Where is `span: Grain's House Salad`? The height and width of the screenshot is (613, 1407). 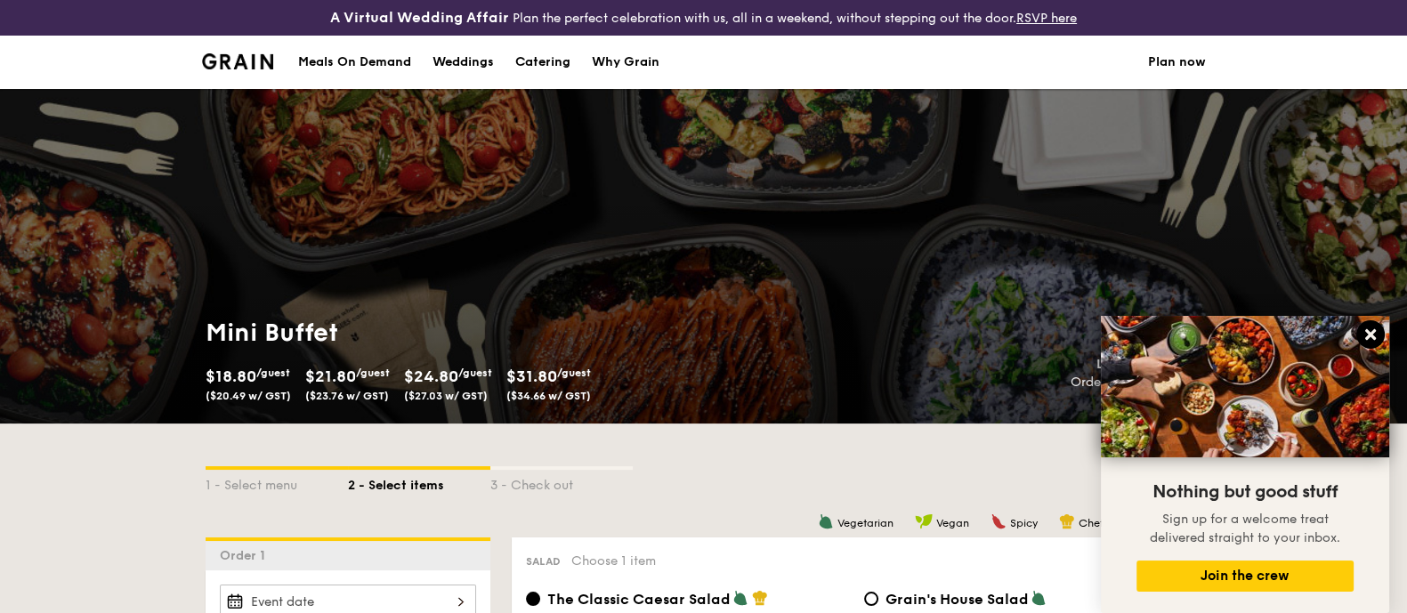
span: Grain's House Salad is located at coordinates (957, 599).